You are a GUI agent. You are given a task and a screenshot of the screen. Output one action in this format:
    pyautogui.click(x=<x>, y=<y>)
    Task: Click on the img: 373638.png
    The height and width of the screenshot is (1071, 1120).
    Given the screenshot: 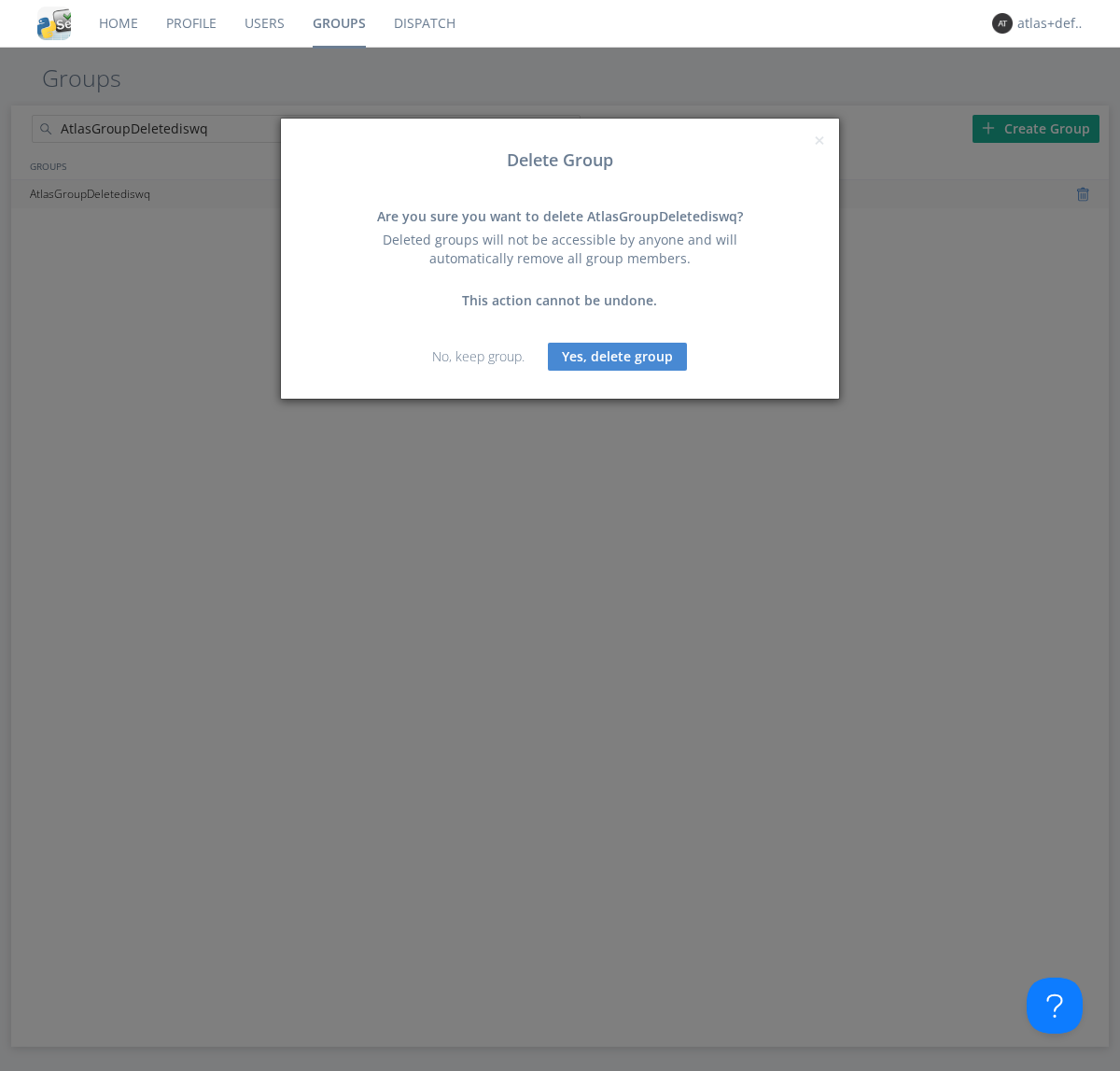 What is the action you would take?
    pyautogui.click(x=1003, y=23)
    